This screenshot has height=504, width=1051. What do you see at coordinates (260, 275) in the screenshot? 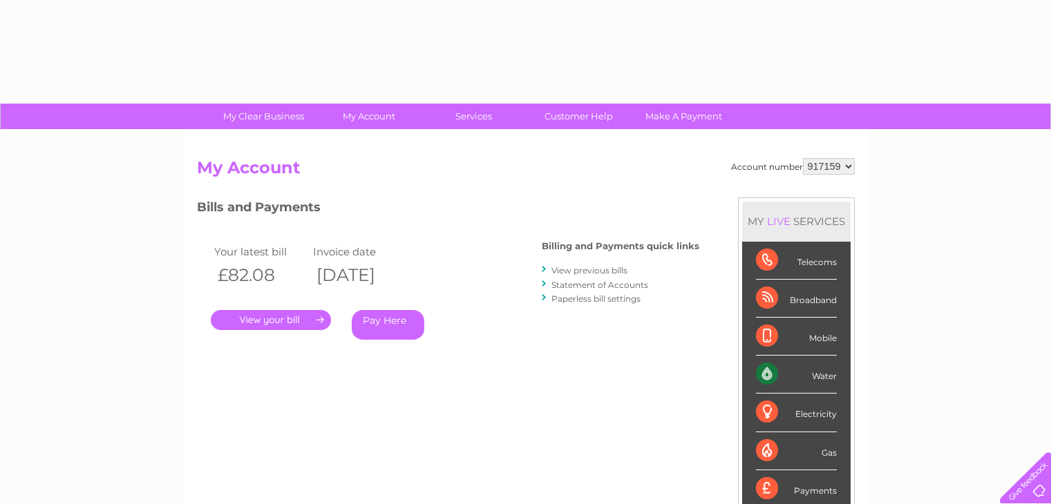
I see `th: £82.08` at bounding box center [260, 275].